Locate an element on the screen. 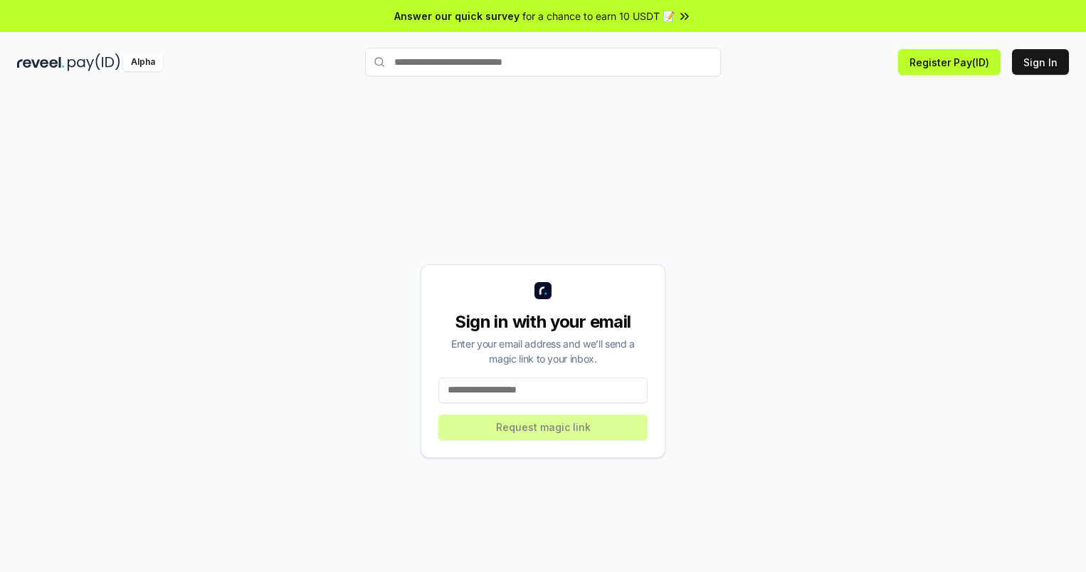 This screenshot has height=572, width=1086. div: Enter your email address and we’ll send a magic link to your inbox. is located at coordinates (543, 351).